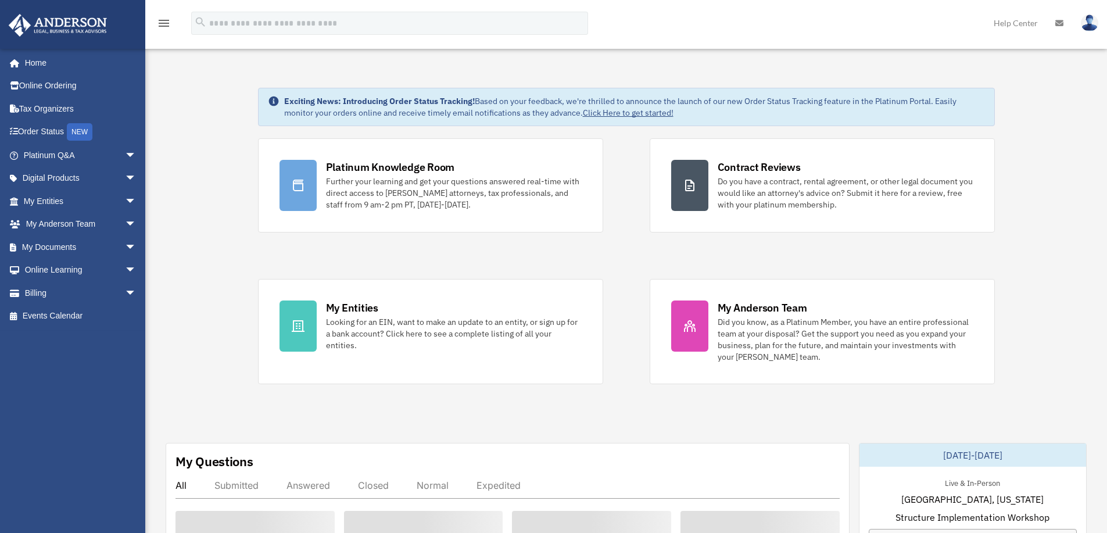  I want to click on a: My Entitiesarrow_drop_down, so click(81, 201).